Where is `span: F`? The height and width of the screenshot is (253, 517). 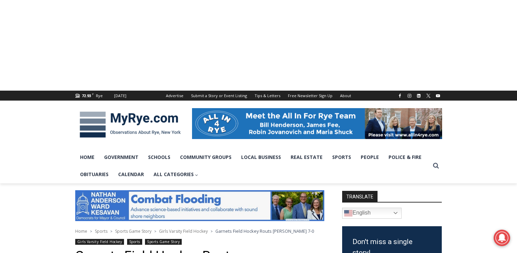
span: F is located at coordinates (93, 94).